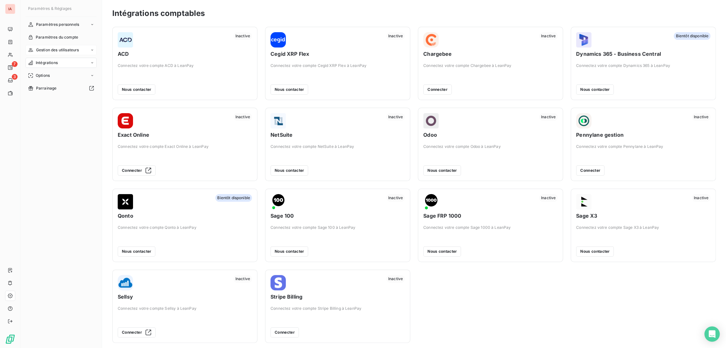 The width and height of the screenshot is (726, 348). Describe the element at coordinates (185, 135) in the screenshot. I see `span: Exact Online` at that location.